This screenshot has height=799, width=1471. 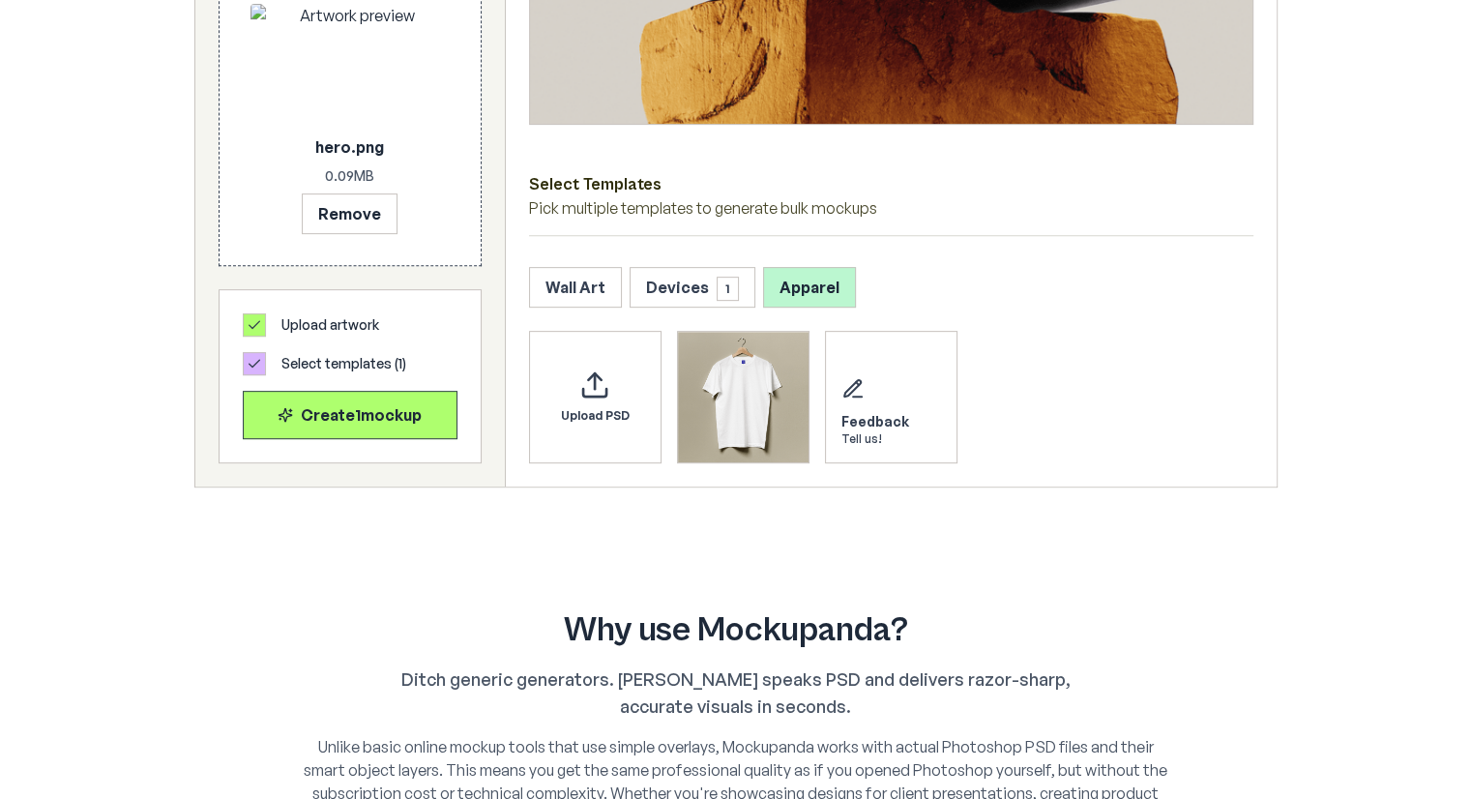 I want to click on img: Artwork preview, so click(x=350, y=66).